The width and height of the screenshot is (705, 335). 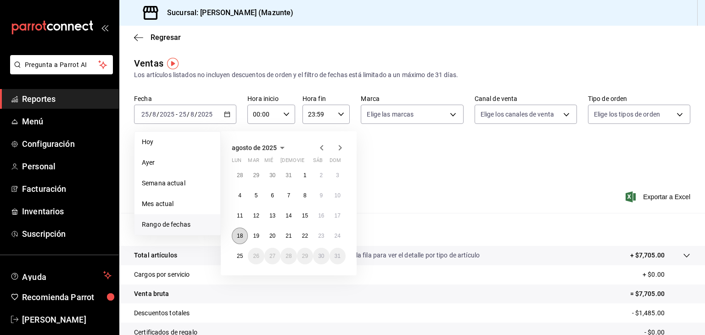 What do you see at coordinates (289, 196) in the screenshot?
I see `abbr: 7 de agosto de 2025` at bounding box center [289, 196].